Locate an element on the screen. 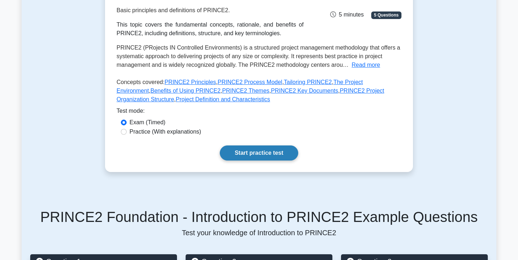  label: Exam (Timed) is located at coordinates (147, 123).